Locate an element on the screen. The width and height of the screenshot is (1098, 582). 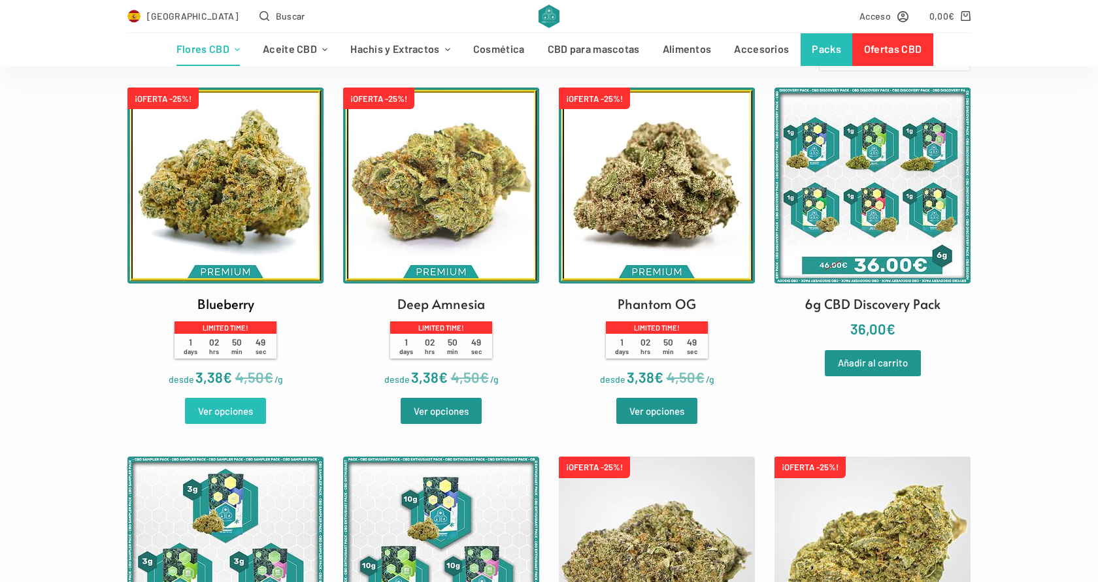
bdi: 0,00 is located at coordinates (942, 16).